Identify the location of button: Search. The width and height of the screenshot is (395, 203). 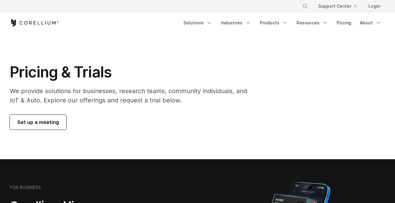
(305, 6).